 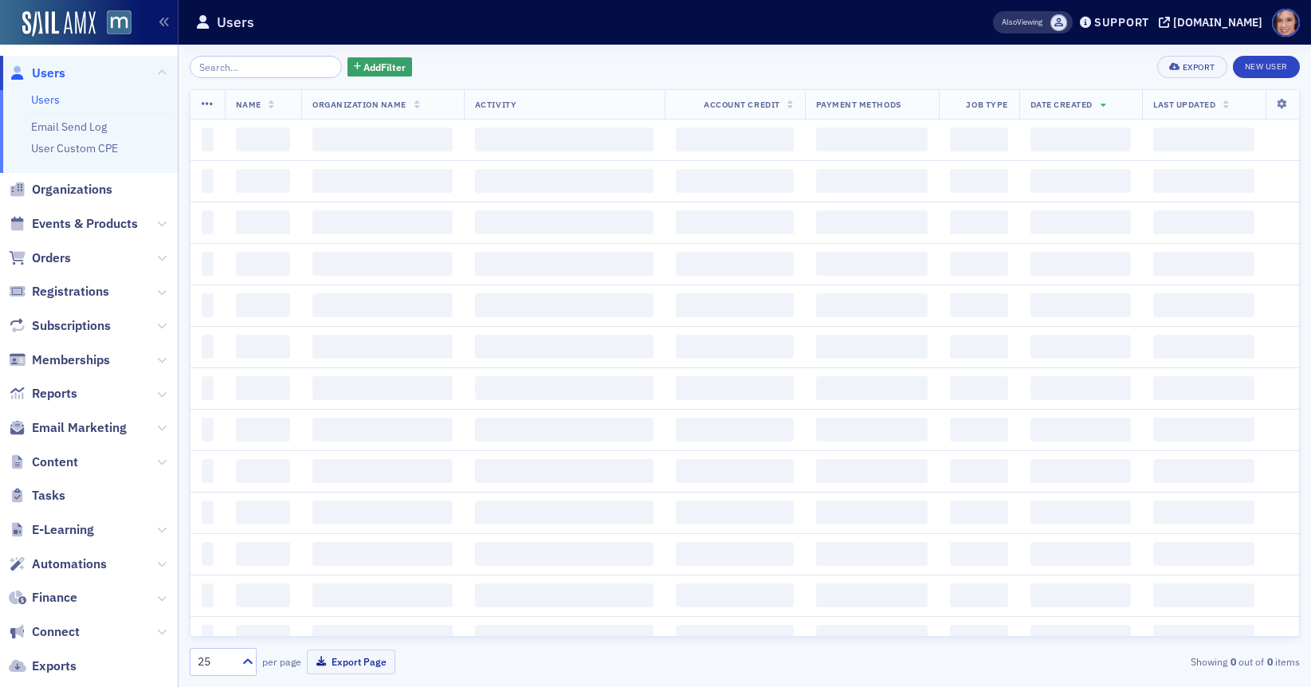 What do you see at coordinates (1121, 22) in the screenshot?
I see `div: Support` at bounding box center [1121, 22].